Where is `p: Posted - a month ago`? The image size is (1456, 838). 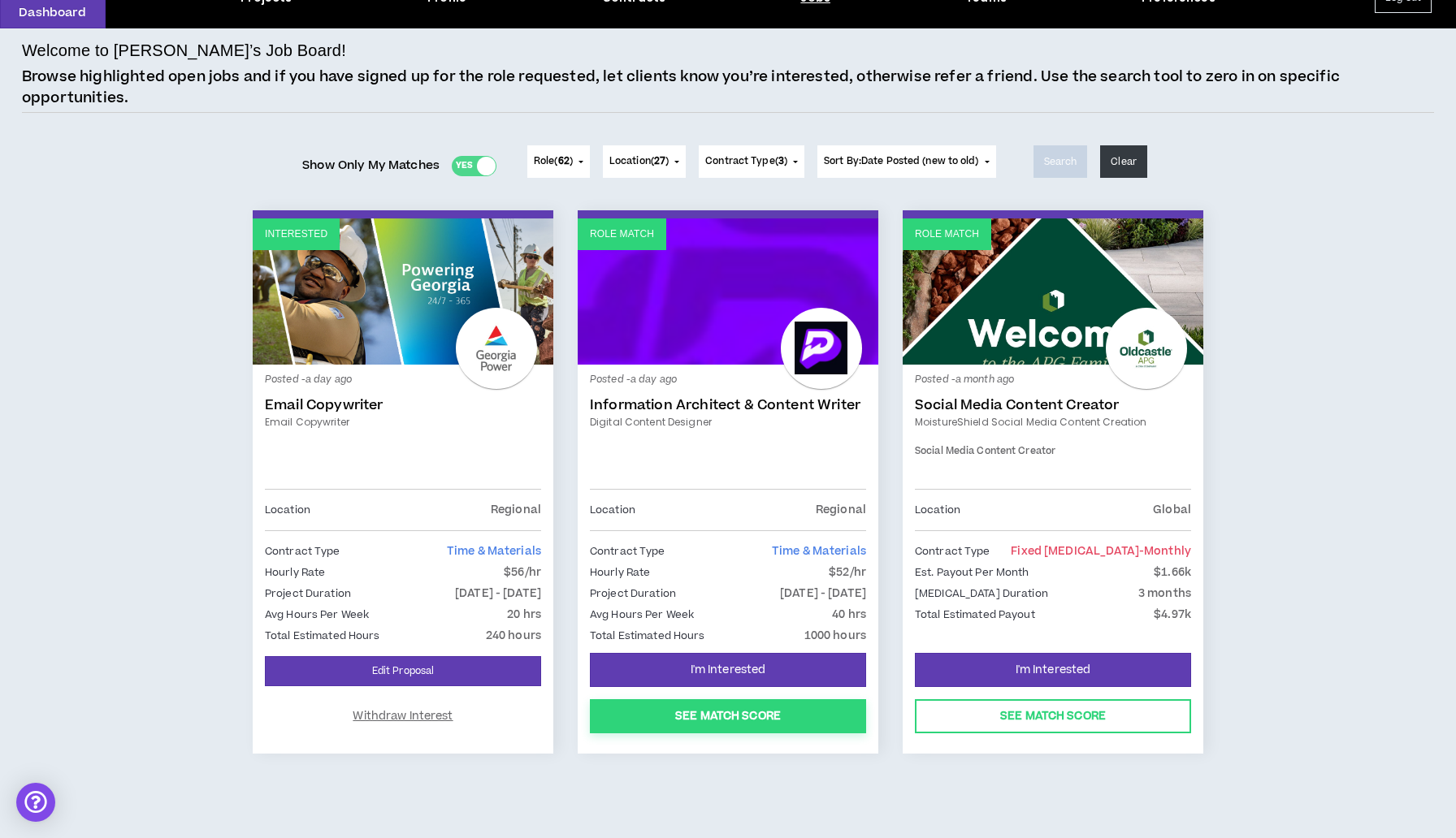 p: Posted - a month ago is located at coordinates (1053, 380).